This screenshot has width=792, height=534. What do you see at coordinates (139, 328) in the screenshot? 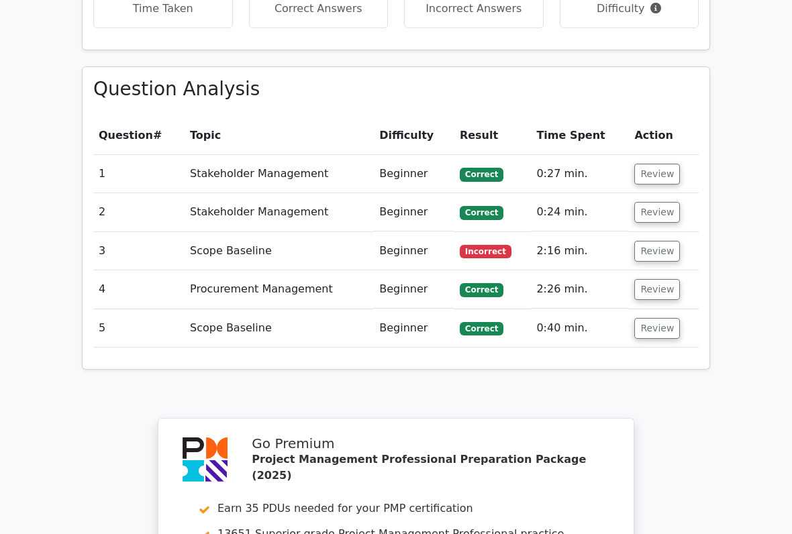
I see `td: 5` at bounding box center [139, 328].